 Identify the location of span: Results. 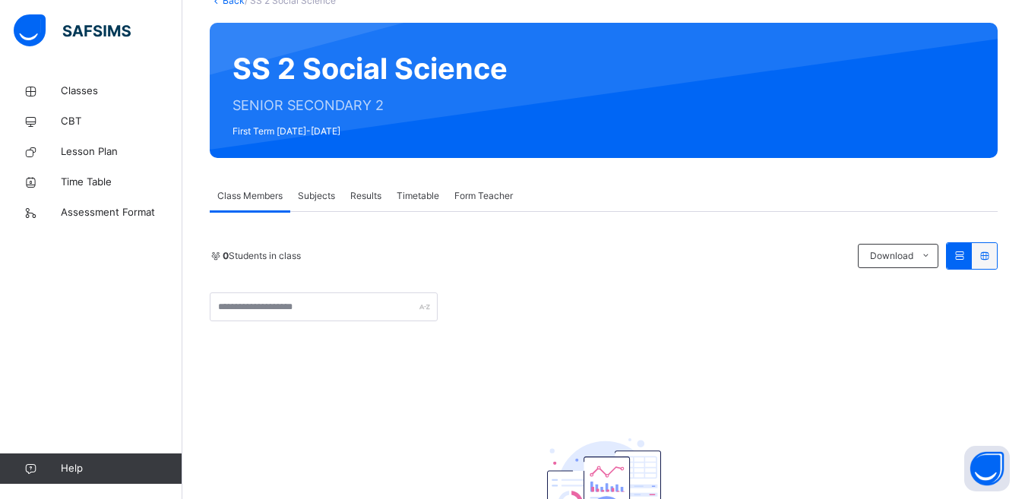
(365, 196).